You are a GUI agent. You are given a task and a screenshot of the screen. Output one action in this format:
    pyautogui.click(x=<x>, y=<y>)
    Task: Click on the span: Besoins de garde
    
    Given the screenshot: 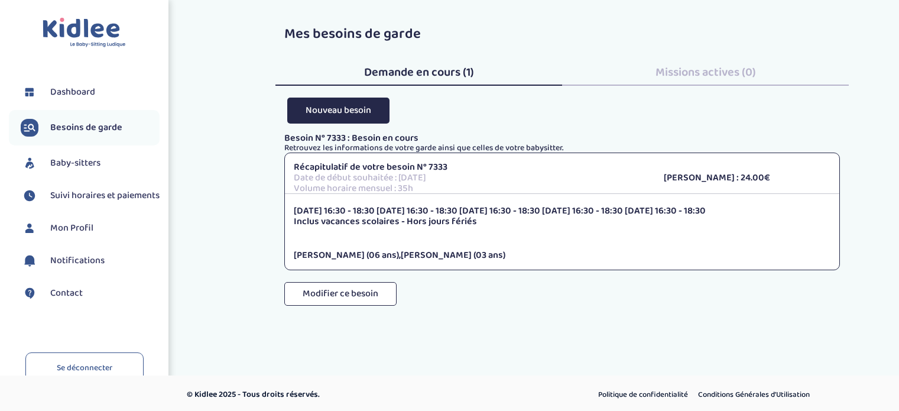 What is the action you would take?
    pyautogui.click(x=86, y=128)
    